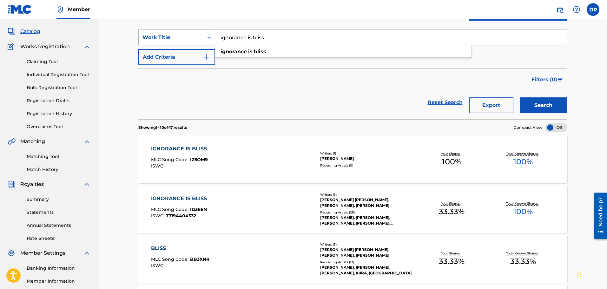 This screenshot has height=289, width=607. I want to click on a: Annual Statements, so click(59, 225).